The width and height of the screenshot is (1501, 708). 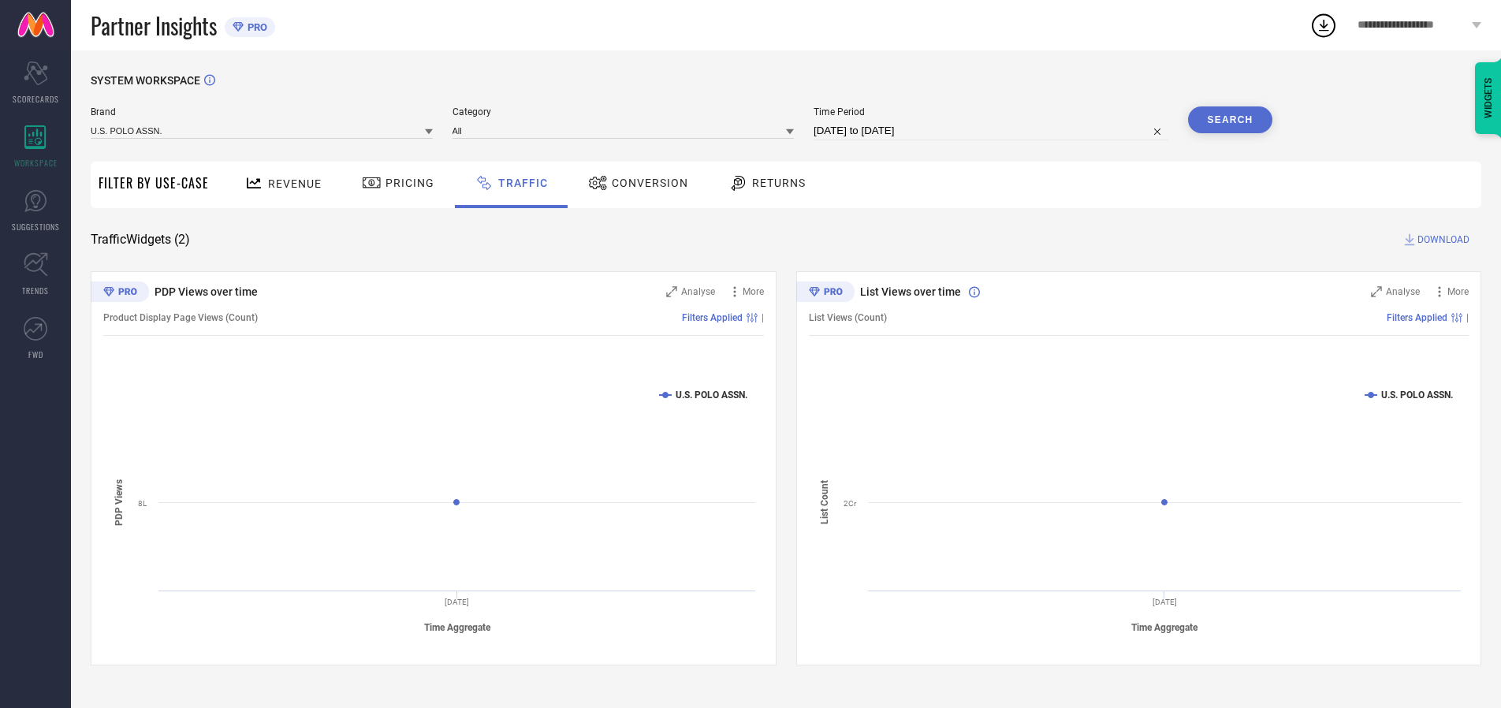 I want to click on div: Open download list, so click(x=1324, y=25).